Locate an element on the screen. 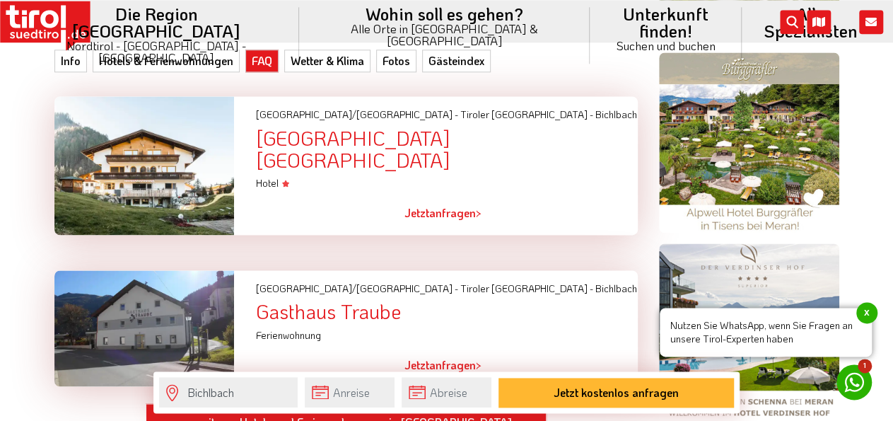  span: x is located at coordinates (866, 312).